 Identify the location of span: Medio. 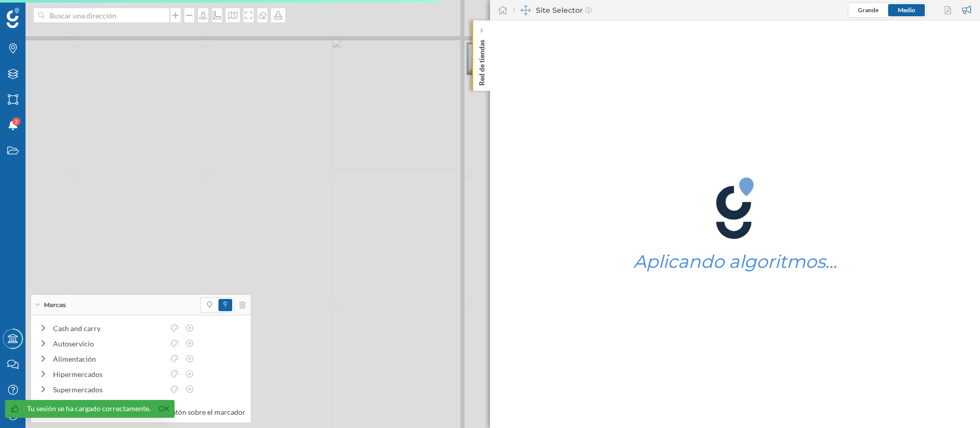
(907, 10).